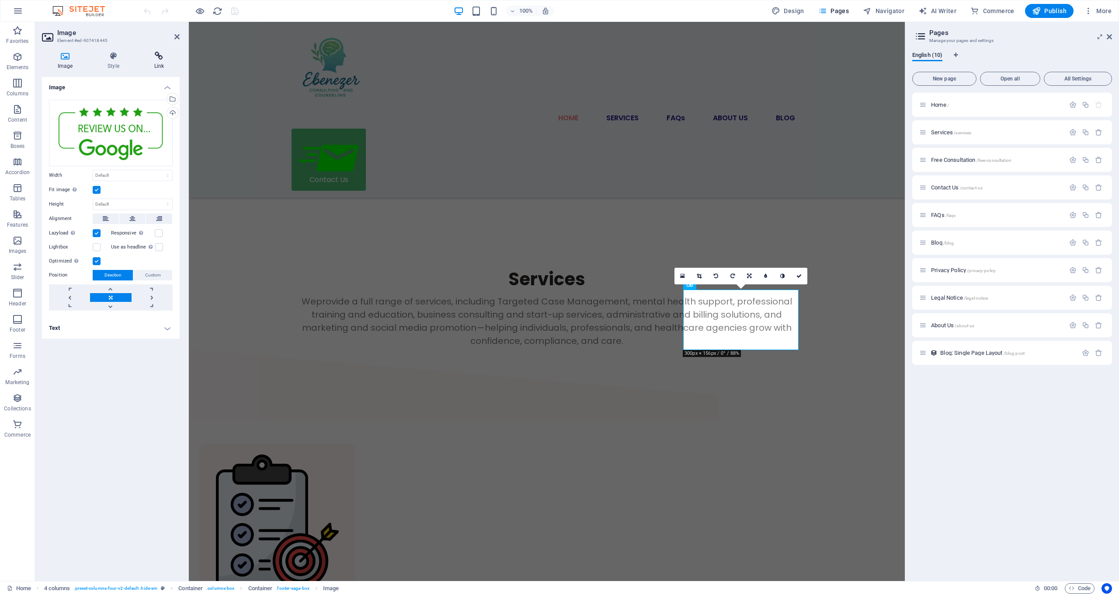 This screenshot has height=595, width=1119. I want to click on button: AI Writer, so click(937, 11).